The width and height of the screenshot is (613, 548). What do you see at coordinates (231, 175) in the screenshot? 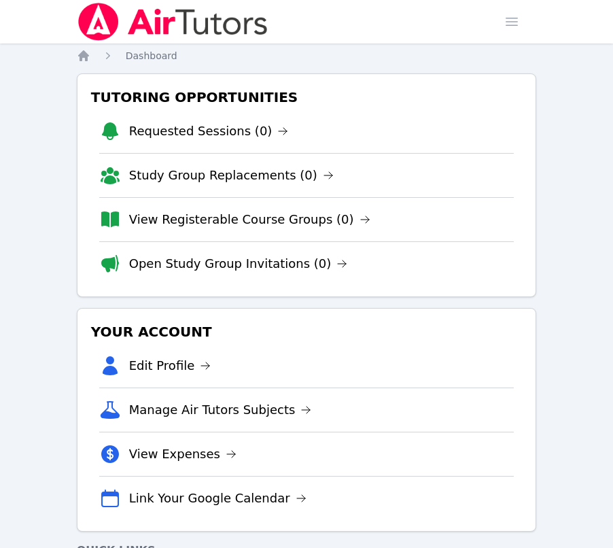
I see `a: Study Group Replacements (0)` at bounding box center [231, 175].